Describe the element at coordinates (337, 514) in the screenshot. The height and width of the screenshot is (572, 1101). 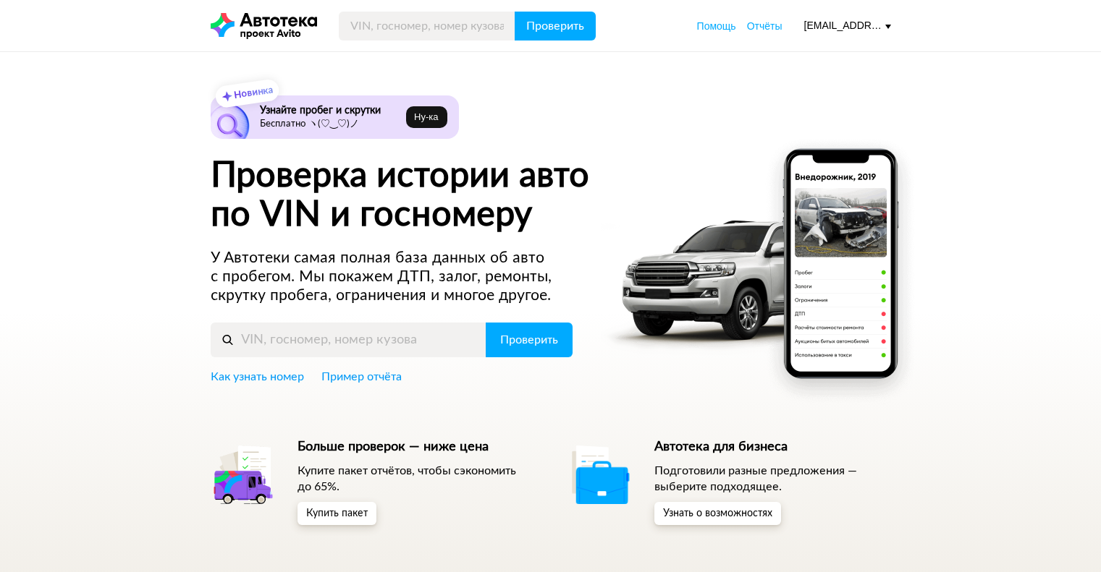
I see `button: Купить пакет` at that location.